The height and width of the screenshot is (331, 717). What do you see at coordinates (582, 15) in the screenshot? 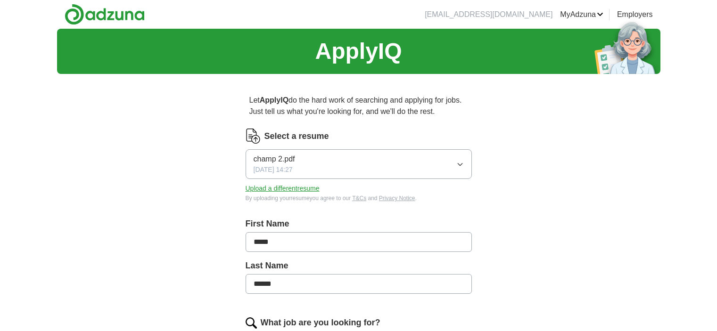
I see `a: MyAdzuna` at bounding box center [582, 15].